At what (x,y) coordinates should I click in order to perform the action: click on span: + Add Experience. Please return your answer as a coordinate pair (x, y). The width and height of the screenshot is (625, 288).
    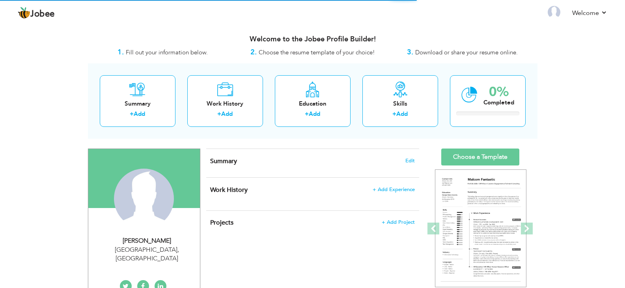
    Looking at the image, I should click on (394, 190).